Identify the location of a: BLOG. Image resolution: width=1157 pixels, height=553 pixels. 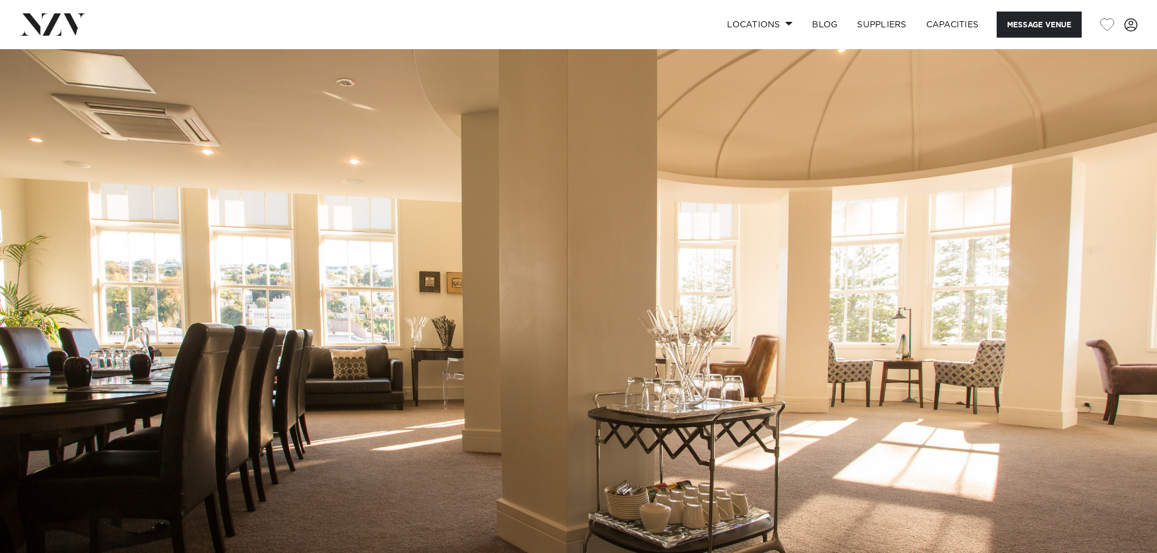
(825, 24).